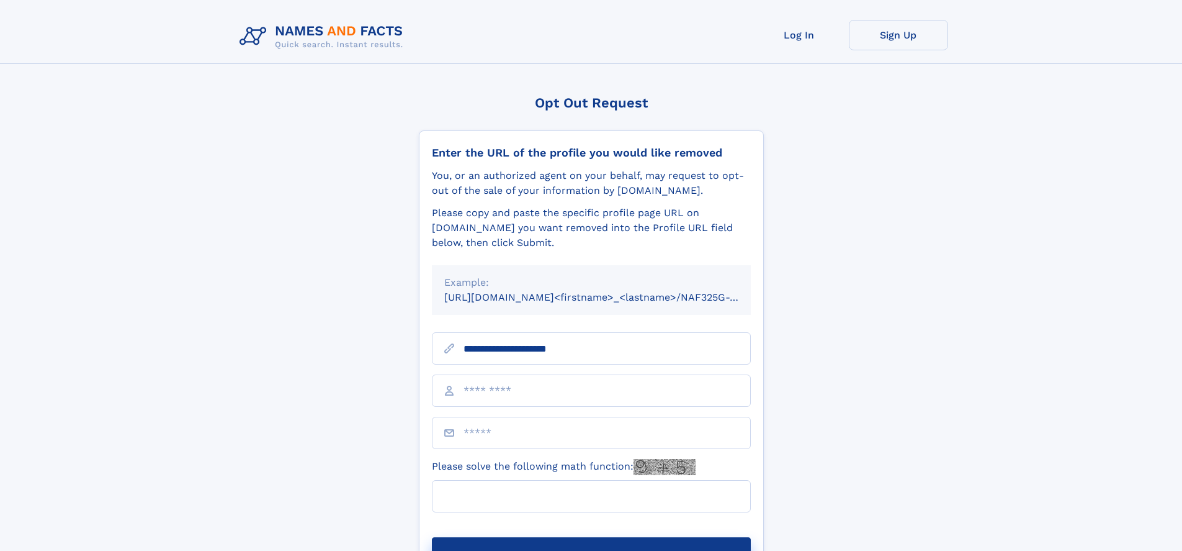  What do you see at coordinates (899, 35) in the screenshot?
I see `a: Sign Up` at bounding box center [899, 35].